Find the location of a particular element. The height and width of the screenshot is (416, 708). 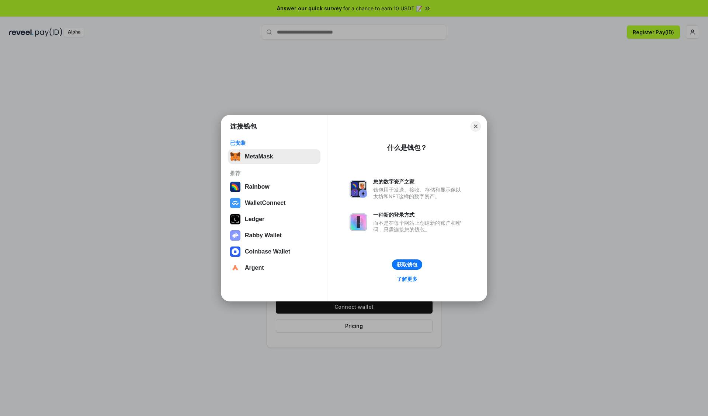

div: 您的数字资产之家 is located at coordinates (419, 182).